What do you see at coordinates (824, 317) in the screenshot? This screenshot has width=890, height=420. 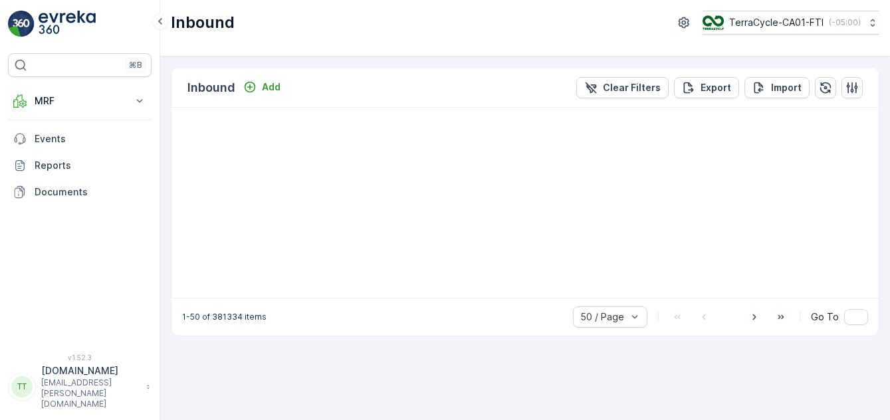 I see `span: Go To` at bounding box center [824, 317].